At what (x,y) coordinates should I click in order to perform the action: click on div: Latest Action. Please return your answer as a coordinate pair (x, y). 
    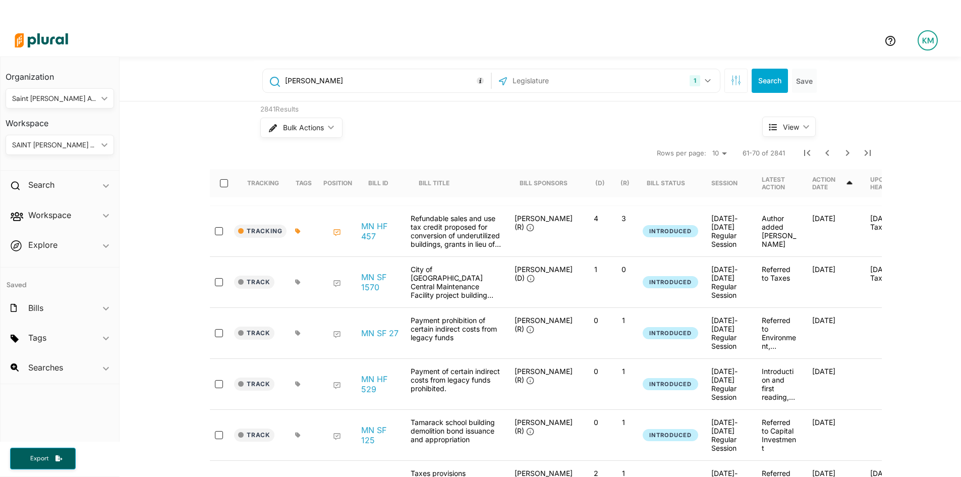
    Looking at the image, I should click on (779, 183).